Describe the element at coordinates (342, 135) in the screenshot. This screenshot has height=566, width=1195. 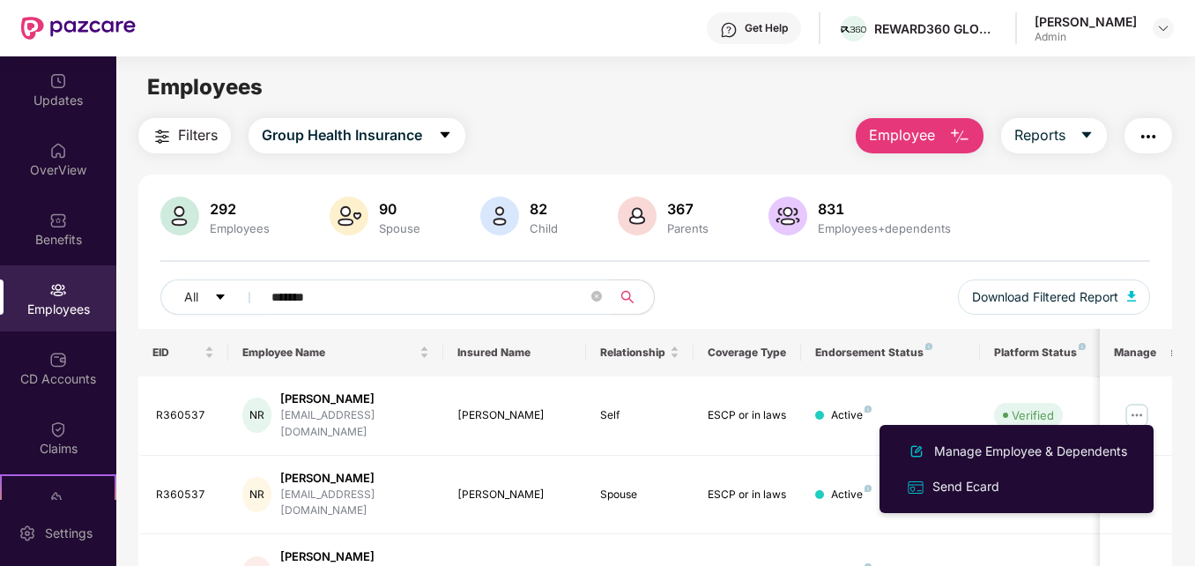
I see `span: Group Health Insurance` at that location.